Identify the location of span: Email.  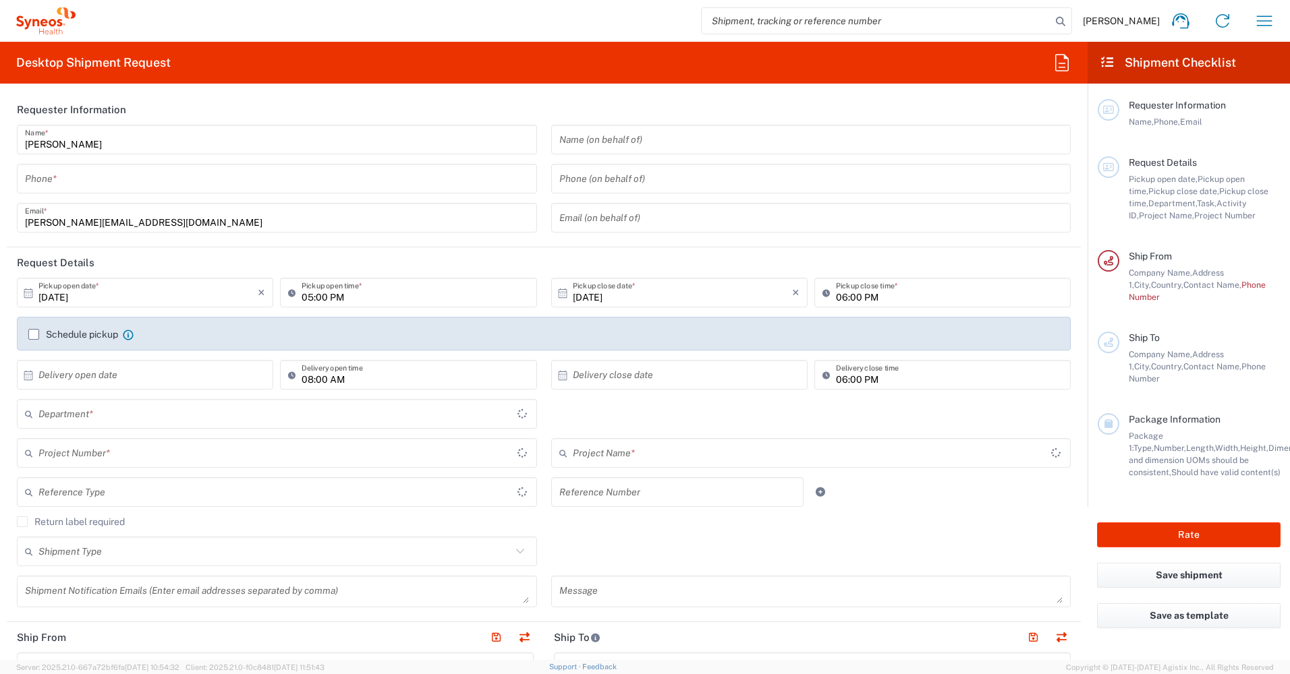
(1190, 121).